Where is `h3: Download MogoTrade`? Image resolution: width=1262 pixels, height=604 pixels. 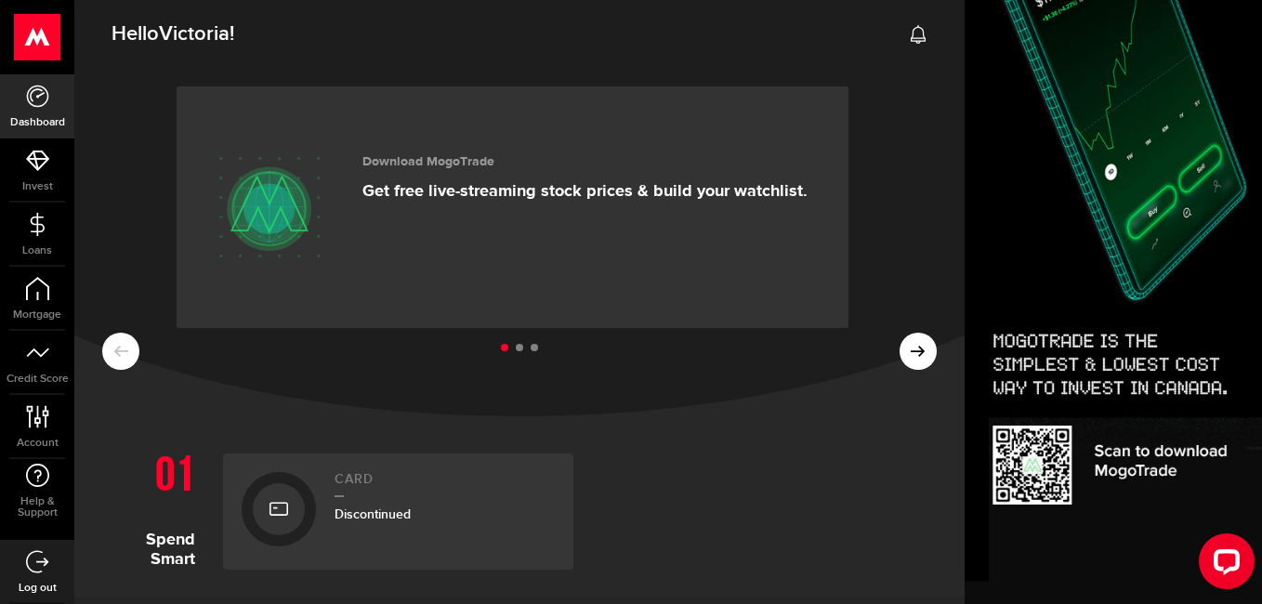 h3: Download MogoTrade is located at coordinates (585, 162).